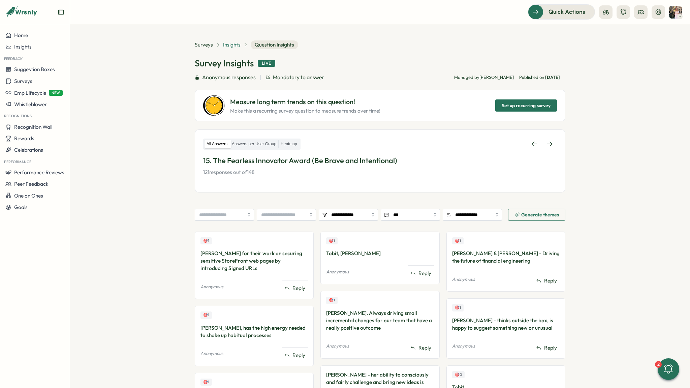 Image resolution: width=690 pixels, height=388 pixels. What do you see at coordinates (21, 35) in the screenshot?
I see `span: Home` at bounding box center [21, 35].